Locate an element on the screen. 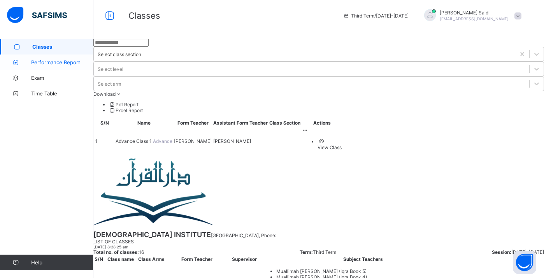  span: Download is located at coordinates (104, 94).